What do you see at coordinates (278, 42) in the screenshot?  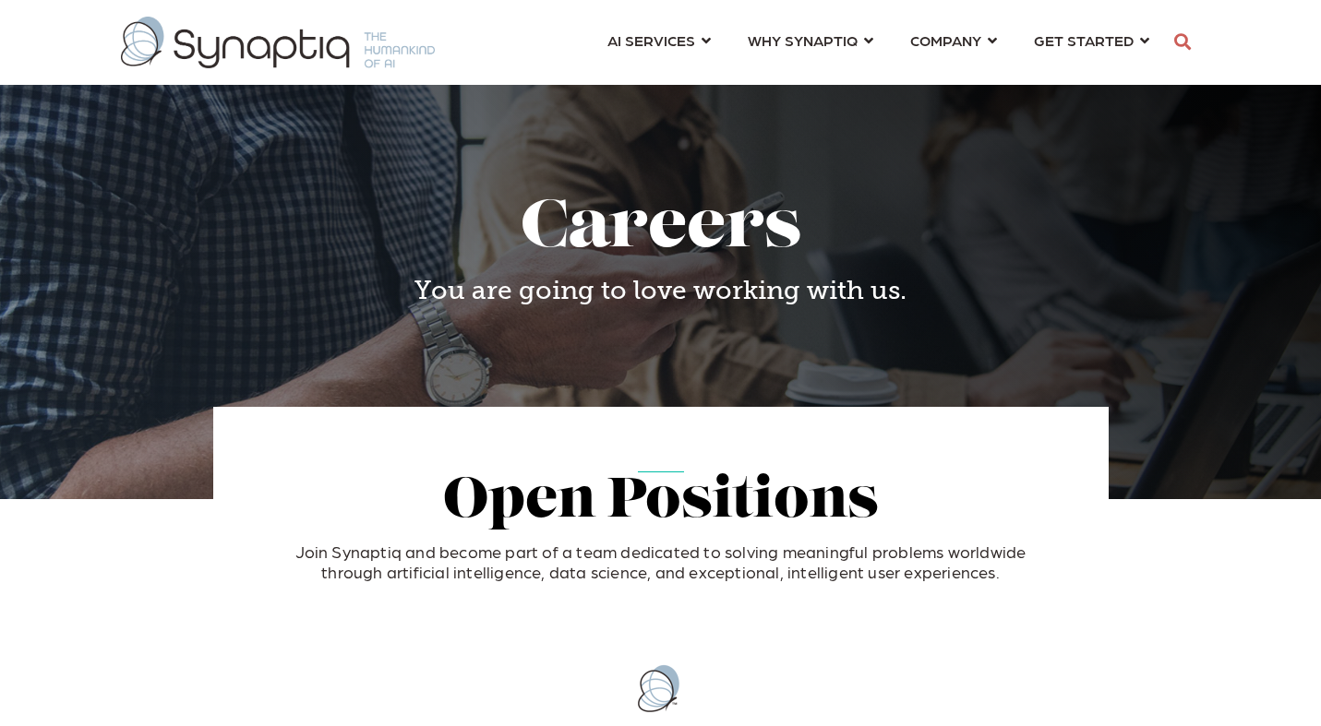 I see `a: synaptiq logo-1` at bounding box center [278, 42].